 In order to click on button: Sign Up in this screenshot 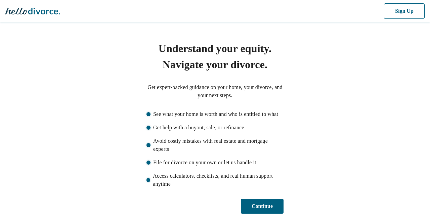, I will do `click(403, 11)`.